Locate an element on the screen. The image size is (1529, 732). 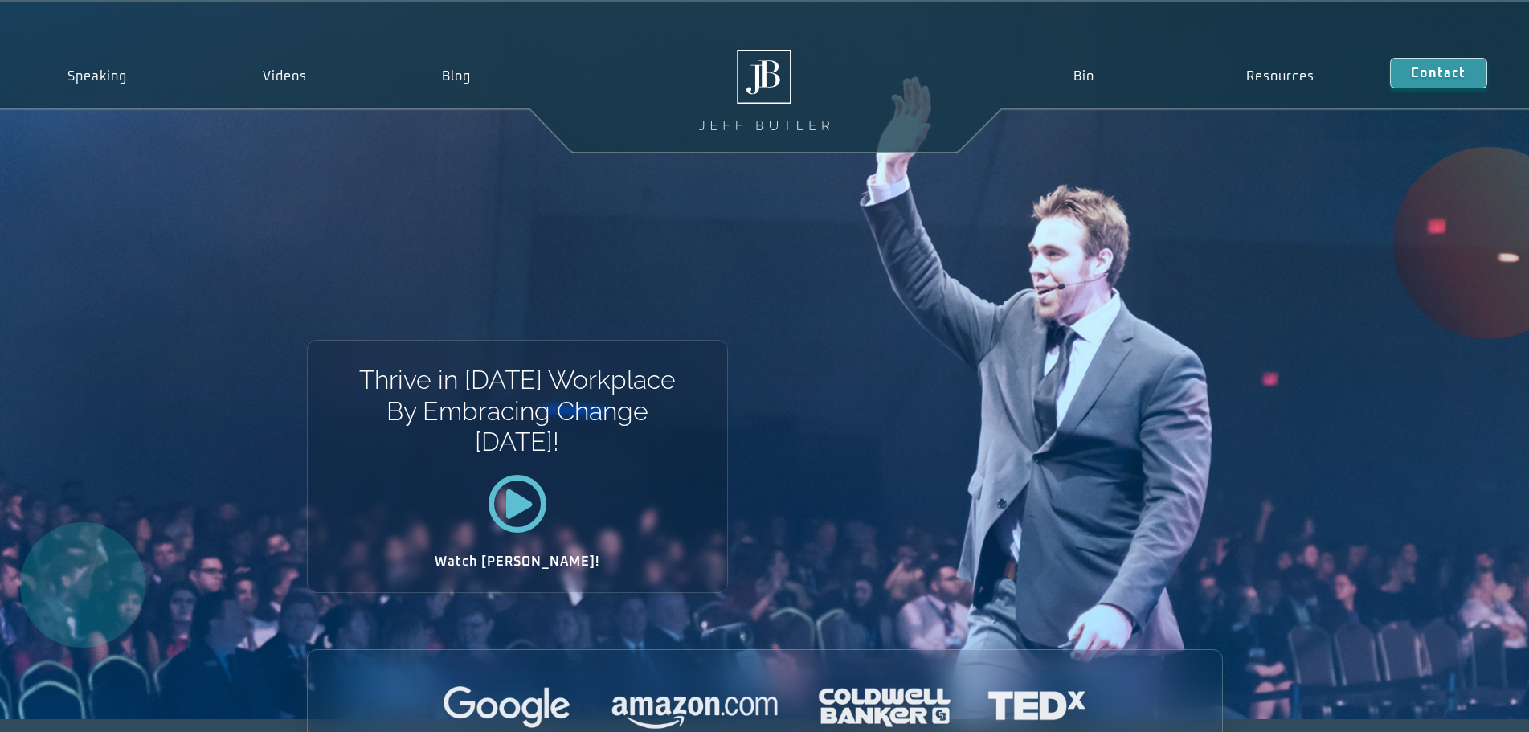
a: Videos is located at coordinates (285, 76).